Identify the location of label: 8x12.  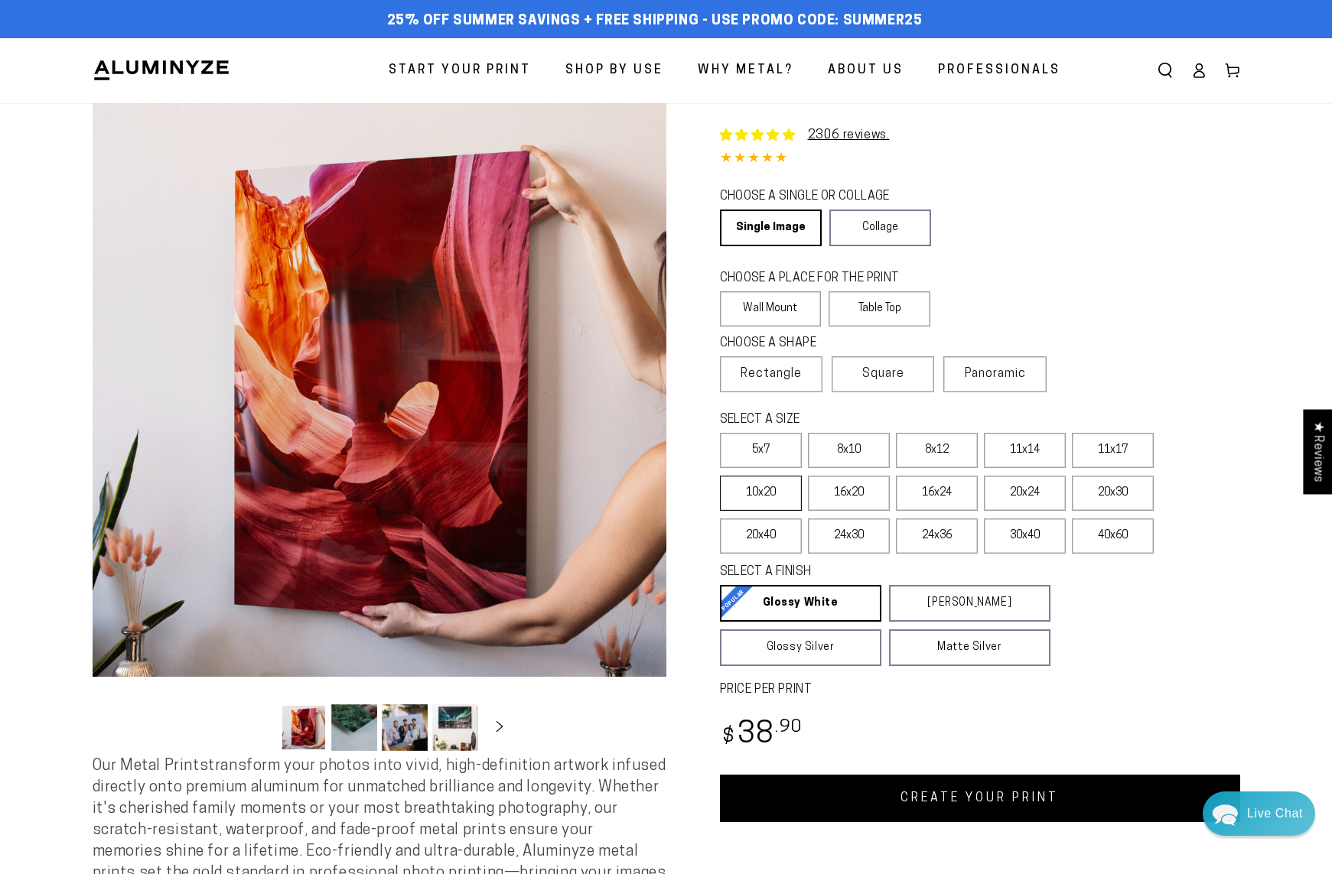
(936, 450).